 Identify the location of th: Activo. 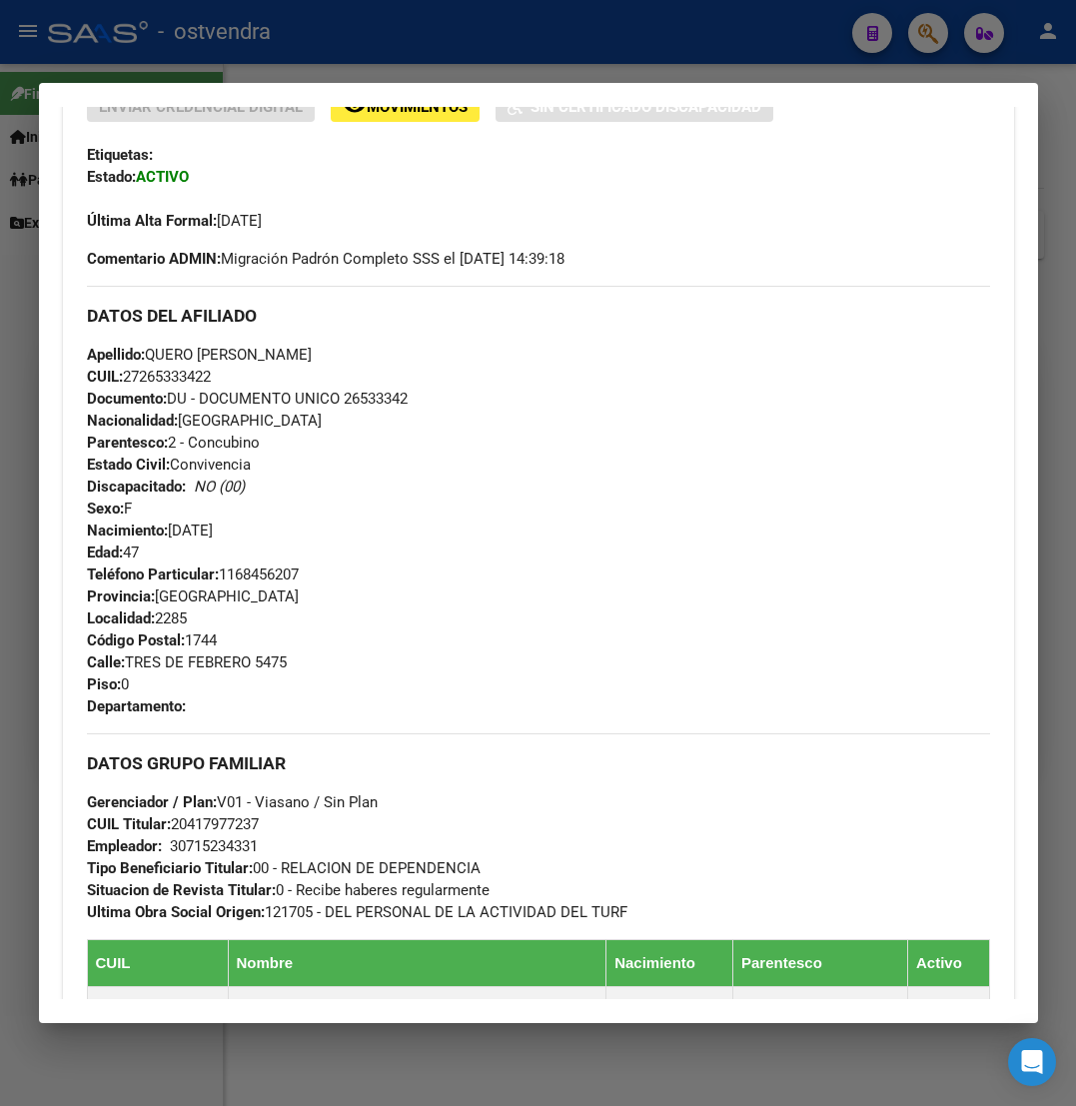
(949, 963).